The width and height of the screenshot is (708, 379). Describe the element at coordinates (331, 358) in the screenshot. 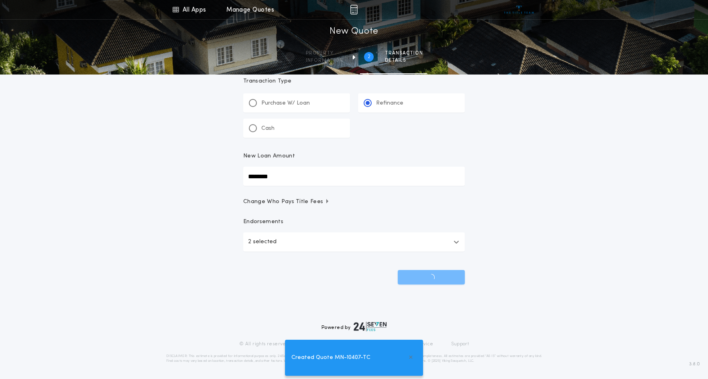

I see `span: Created Quote MN-10407-TC` at that location.